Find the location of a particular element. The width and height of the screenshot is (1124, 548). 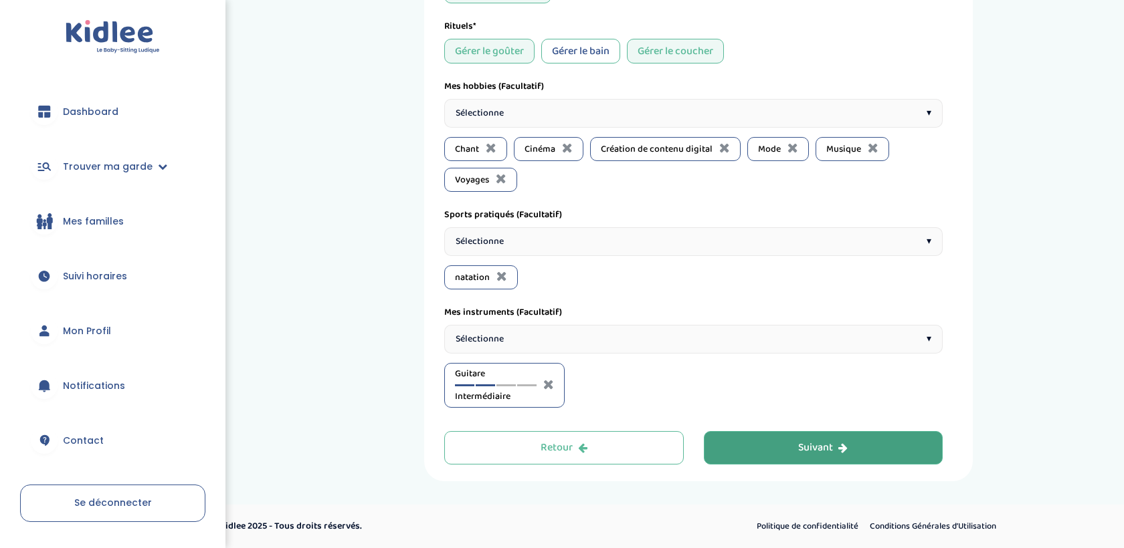

div: Gérer le bain is located at coordinates (581, 51).